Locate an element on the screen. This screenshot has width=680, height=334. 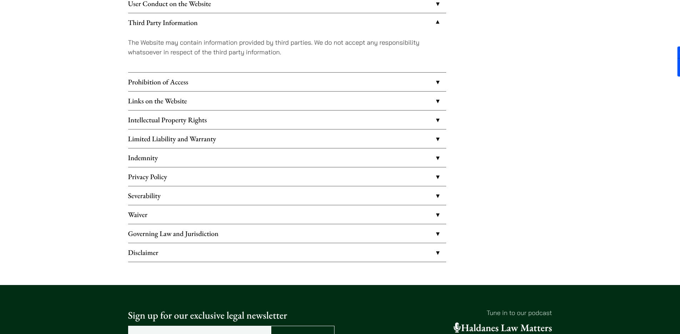
a: Limited Liability and Warranty is located at coordinates (287, 139).